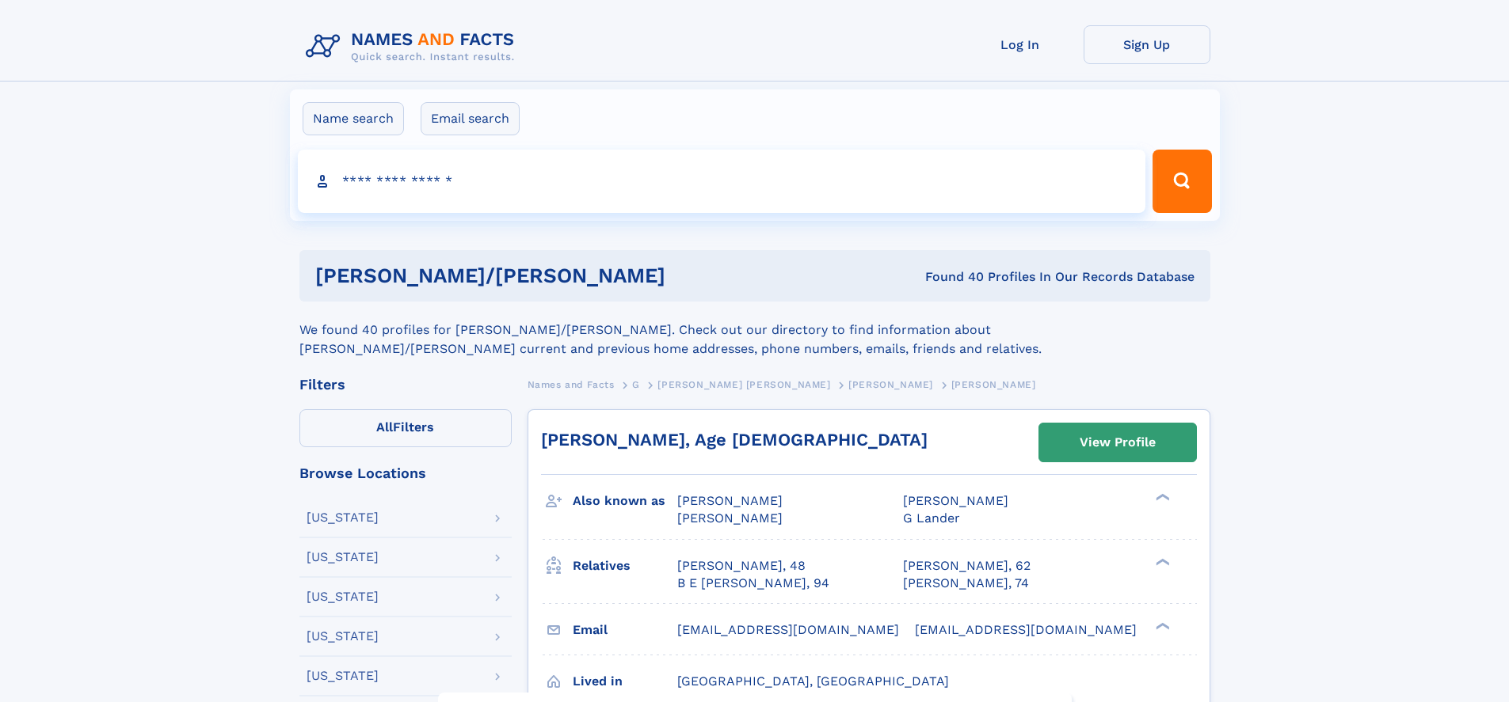  Describe the element at coordinates (1182, 181) in the screenshot. I see `button: Search Button` at that location.